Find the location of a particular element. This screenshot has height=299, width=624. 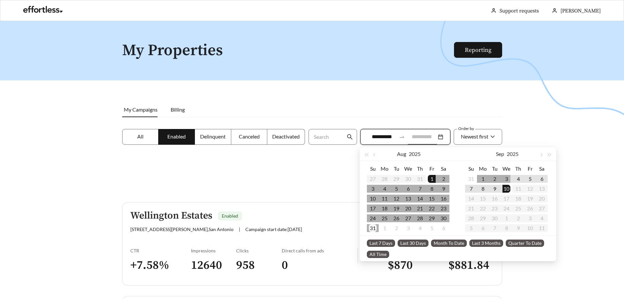

span: Quarter To Date is located at coordinates (525, 243).